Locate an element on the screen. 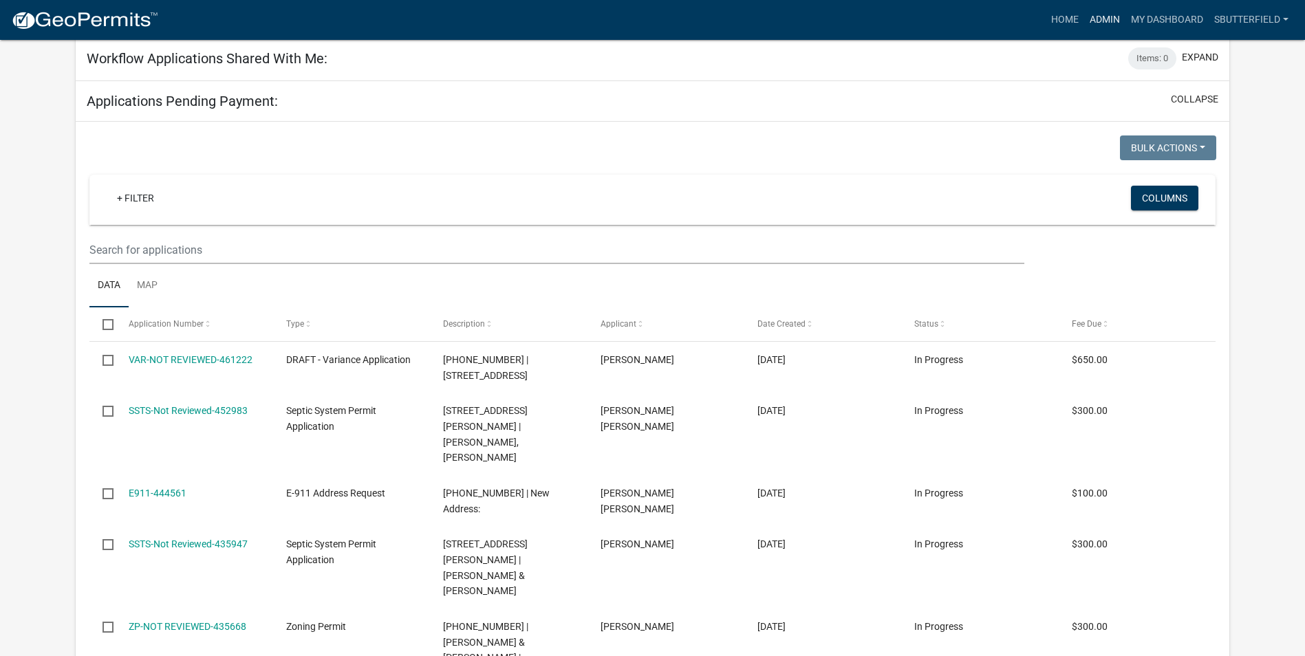 The height and width of the screenshot is (656, 1305). button: Bulk Actions is located at coordinates (1168, 148).